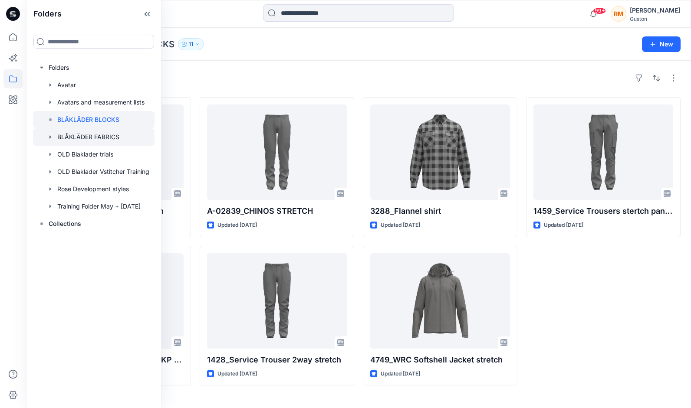 The image size is (691, 408). What do you see at coordinates (277, 211) in the screenshot?
I see `p: A-02839_CHINOS STRETCH` at bounding box center [277, 211].